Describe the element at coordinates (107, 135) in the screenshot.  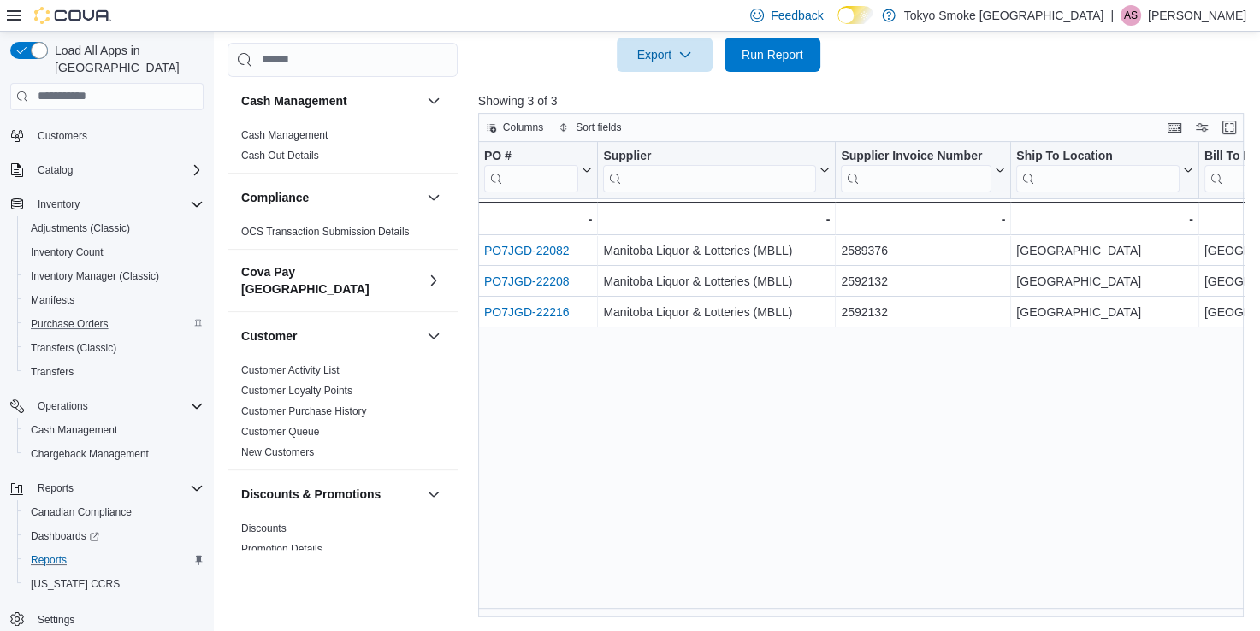
I see `button: Customers` at that location.